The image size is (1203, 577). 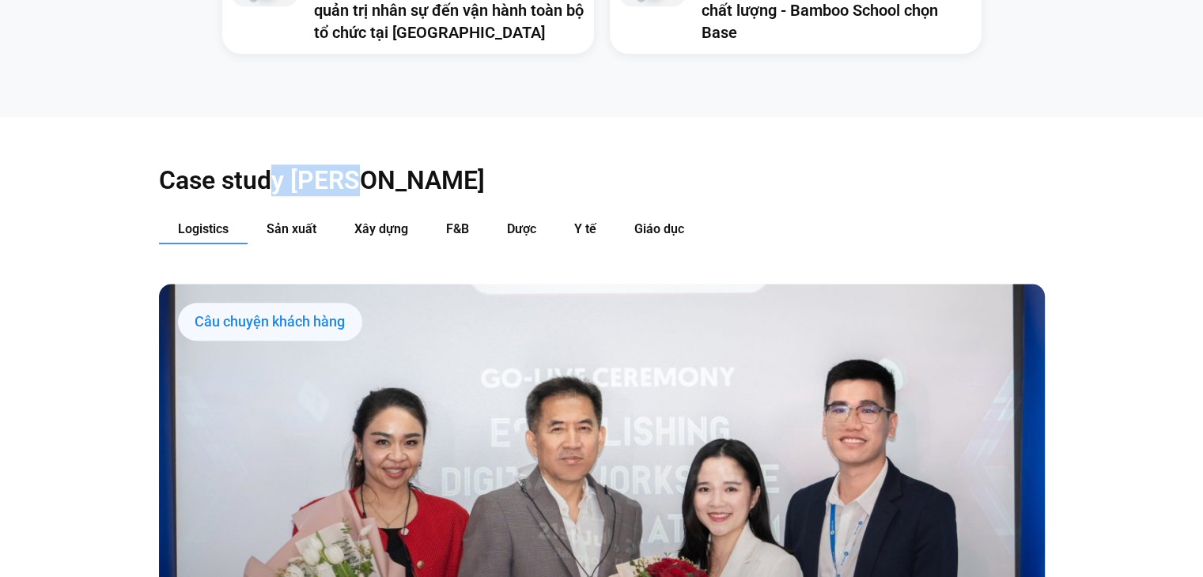 What do you see at coordinates (457, 229) in the screenshot?
I see `span: F&B` at bounding box center [457, 229].